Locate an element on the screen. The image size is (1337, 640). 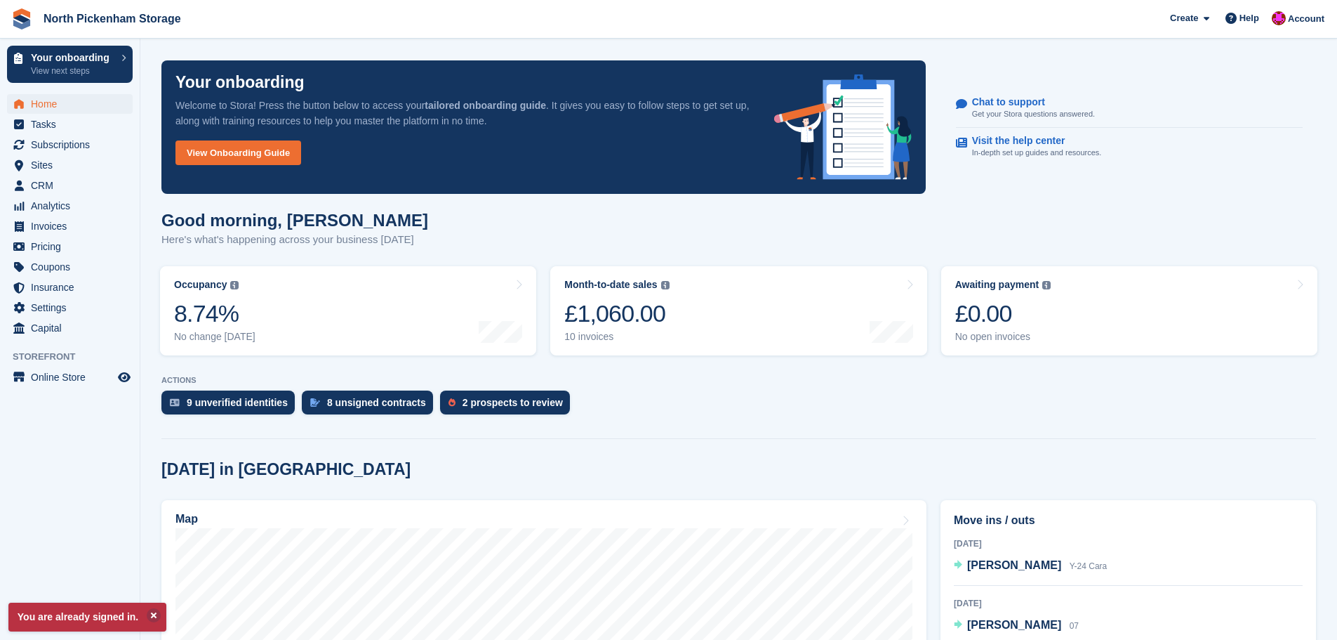
p: You are already signed in. is located at coordinates (87, 616).